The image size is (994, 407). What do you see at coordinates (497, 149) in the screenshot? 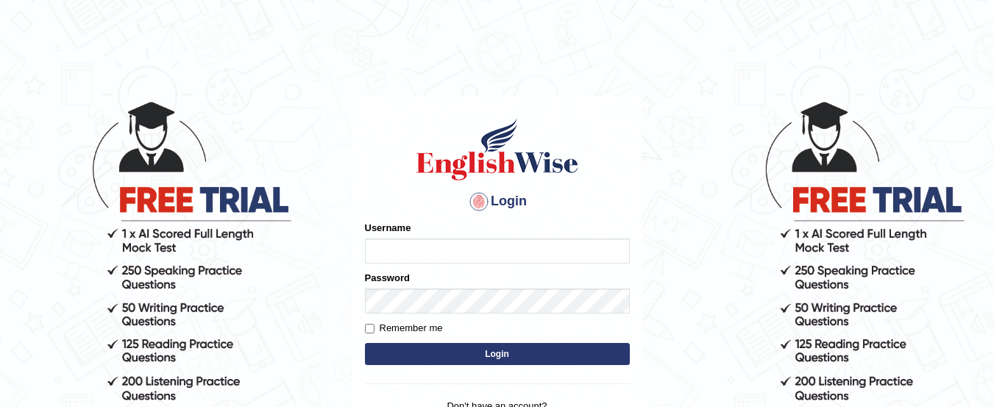
I see `img: Logo of English Wise sign in for intelligent practice with AI` at bounding box center [497, 149].